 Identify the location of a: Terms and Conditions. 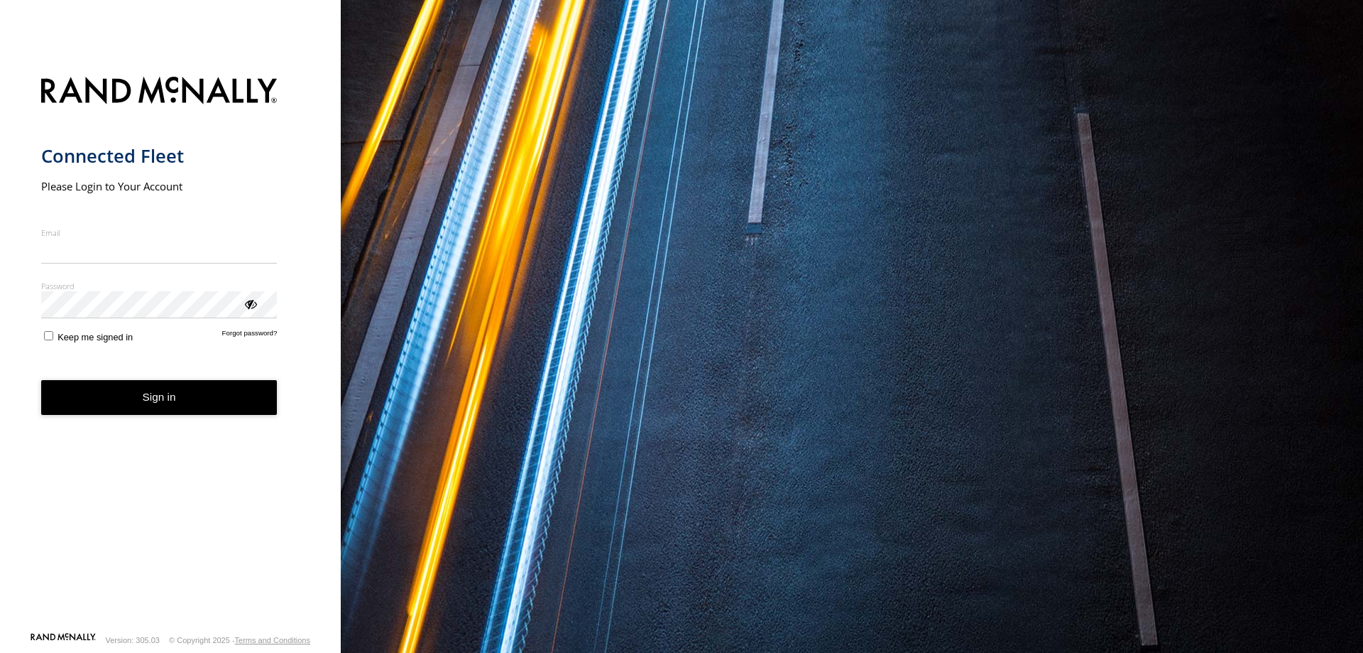
(273, 640).